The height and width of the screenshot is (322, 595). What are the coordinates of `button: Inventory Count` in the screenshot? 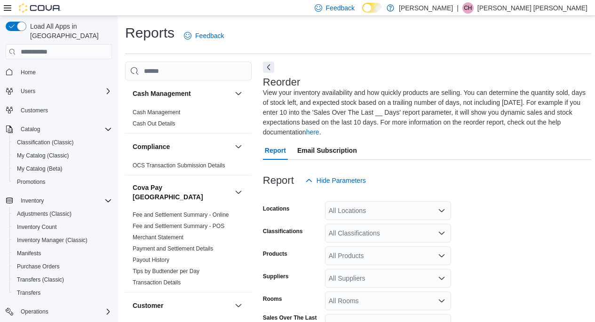 It's located at (63, 227).